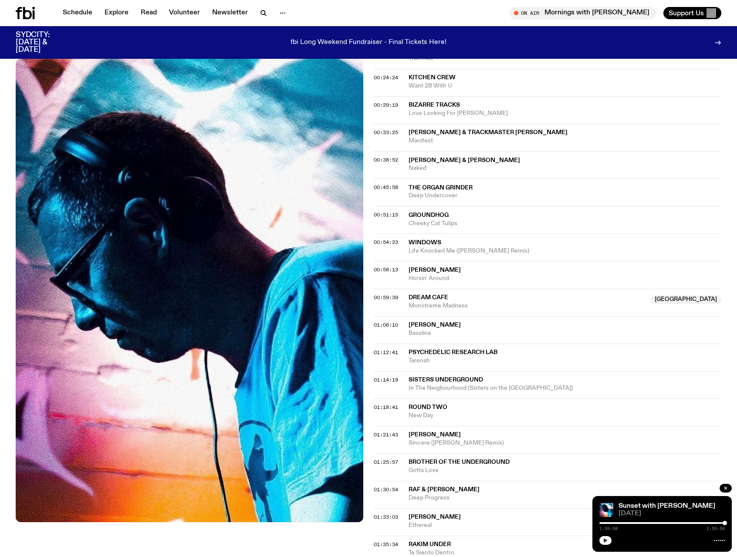  I want to click on span: Gotta Love, so click(565, 470).